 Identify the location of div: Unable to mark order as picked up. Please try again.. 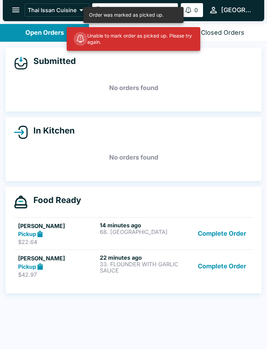
(134, 39).